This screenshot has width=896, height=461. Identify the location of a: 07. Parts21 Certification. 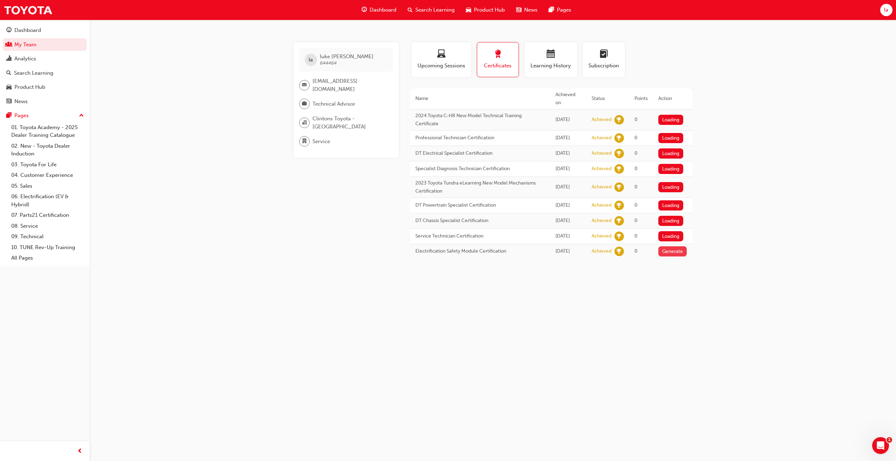
(47, 215).